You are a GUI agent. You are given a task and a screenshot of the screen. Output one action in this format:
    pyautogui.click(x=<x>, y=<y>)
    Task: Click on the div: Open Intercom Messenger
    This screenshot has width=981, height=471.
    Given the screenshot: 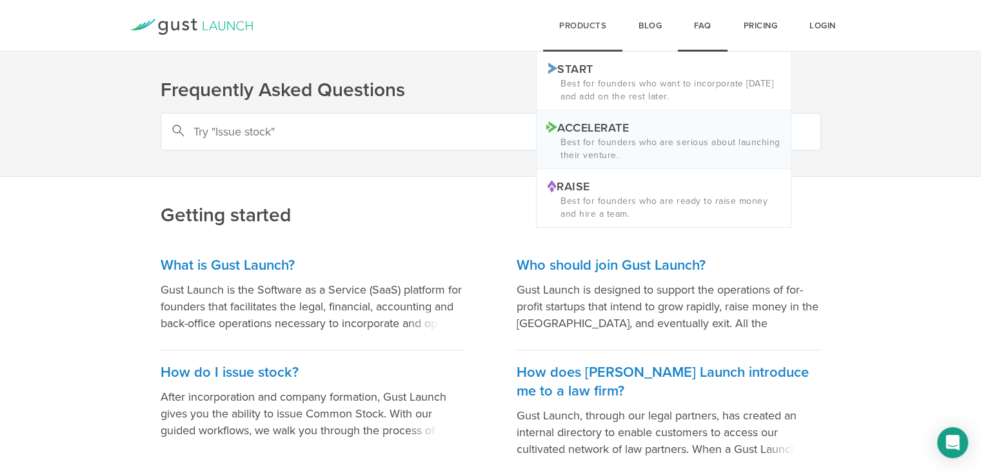 What is the action you would take?
    pyautogui.click(x=953, y=442)
    